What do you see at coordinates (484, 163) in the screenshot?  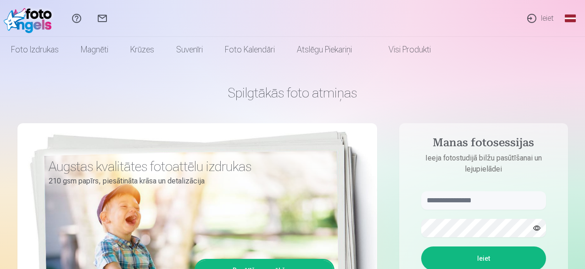 I see `p: Ieeja fotostudijā bilžu pasūtīšanai un lejupielādei` at bounding box center [484, 163].